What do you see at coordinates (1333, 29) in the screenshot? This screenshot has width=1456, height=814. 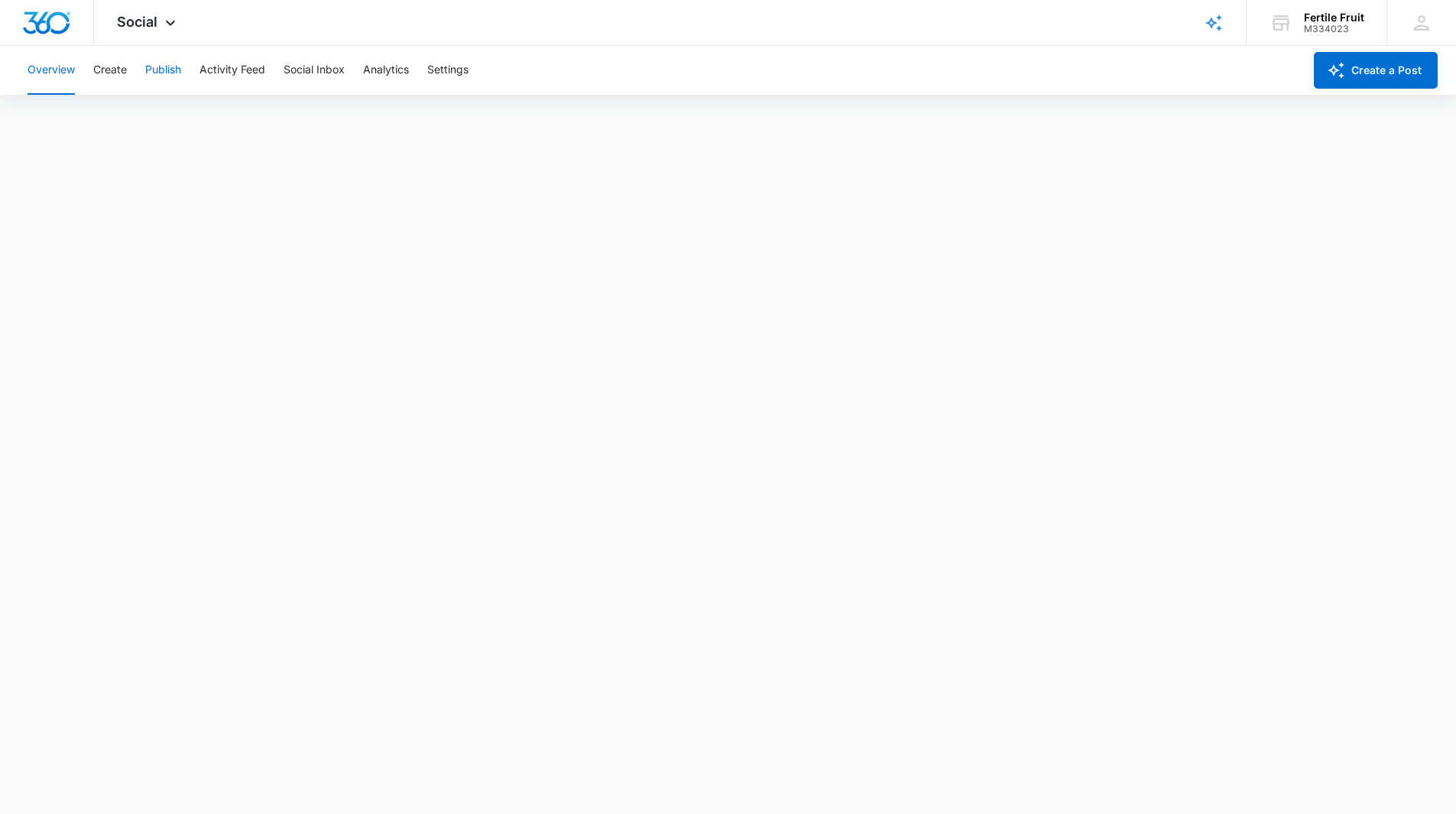 I see `div: account id` at bounding box center [1333, 29].